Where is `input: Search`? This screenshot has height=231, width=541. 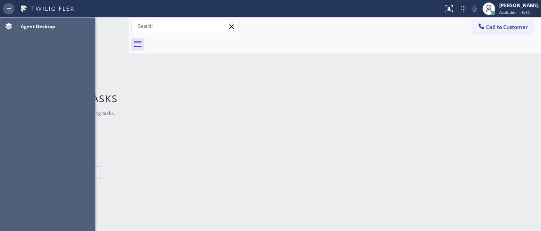 input: Search is located at coordinates (185, 26).